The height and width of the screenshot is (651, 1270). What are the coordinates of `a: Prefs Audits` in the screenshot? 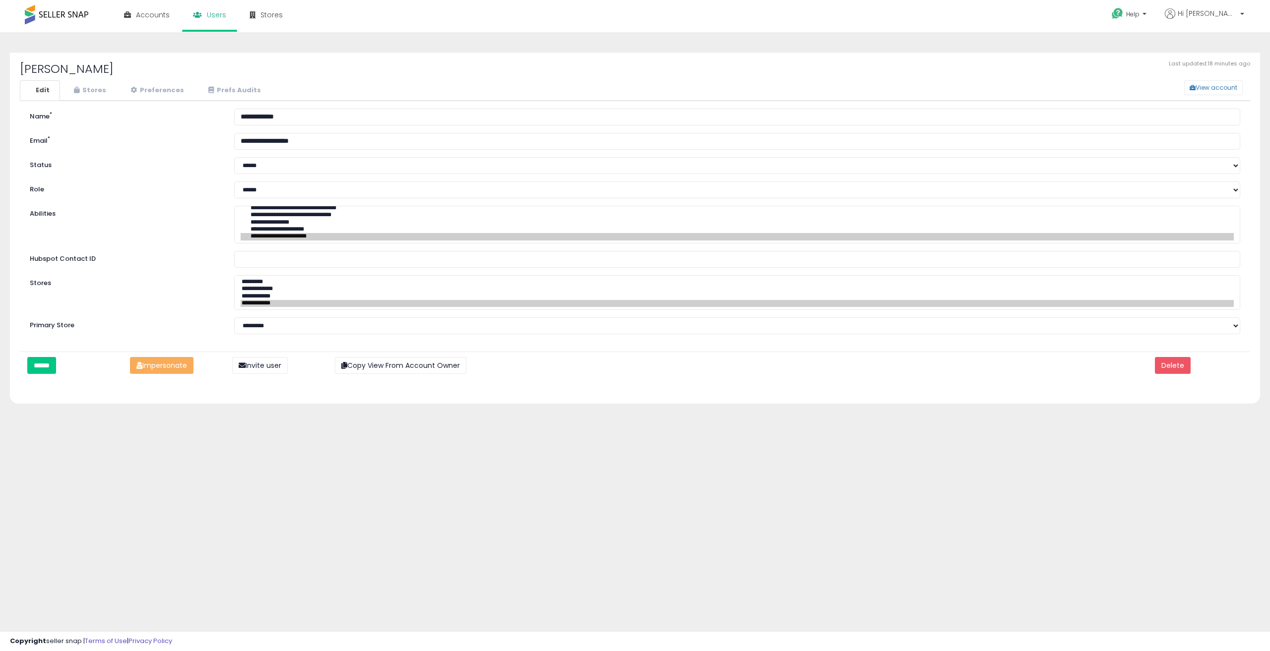 It's located at (233, 90).